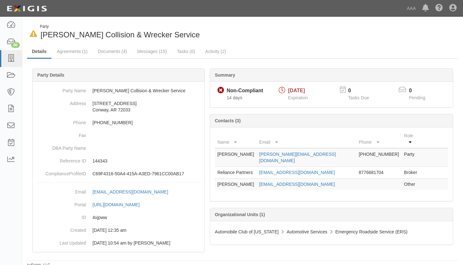 This screenshot has width=463, height=265. Describe the element at coordinates (307, 232) in the screenshot. I see `span: Automotive Services` at that location.